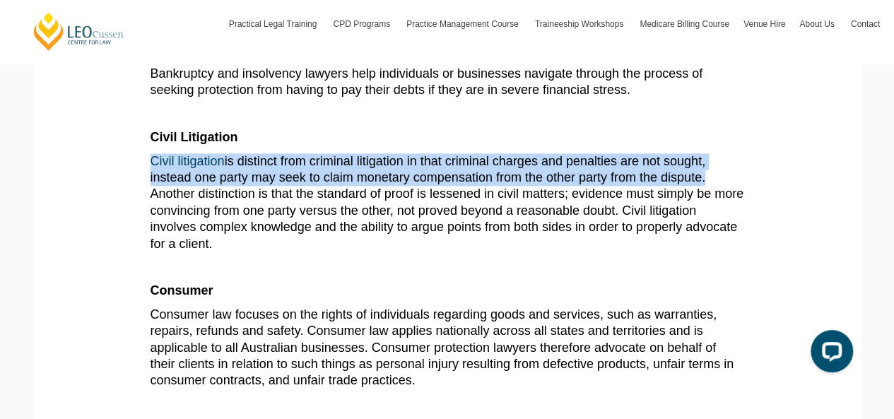  Describe the element at coordinates (818, 24) in the screenshot. I see `a: About Us` at that location.